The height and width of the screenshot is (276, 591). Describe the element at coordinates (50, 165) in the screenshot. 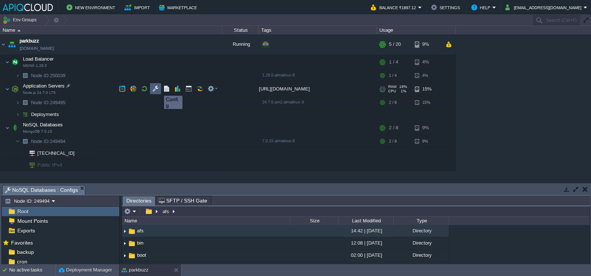

I see `span: Public IPv4` at that location.